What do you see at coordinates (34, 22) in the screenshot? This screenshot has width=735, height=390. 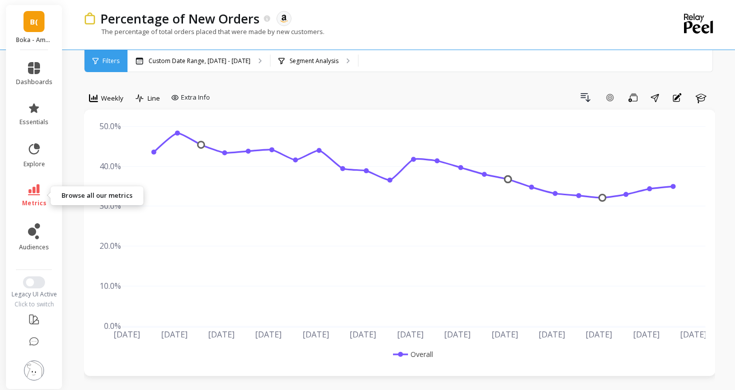 I see `span: B(` at bounding box center [34, 22].